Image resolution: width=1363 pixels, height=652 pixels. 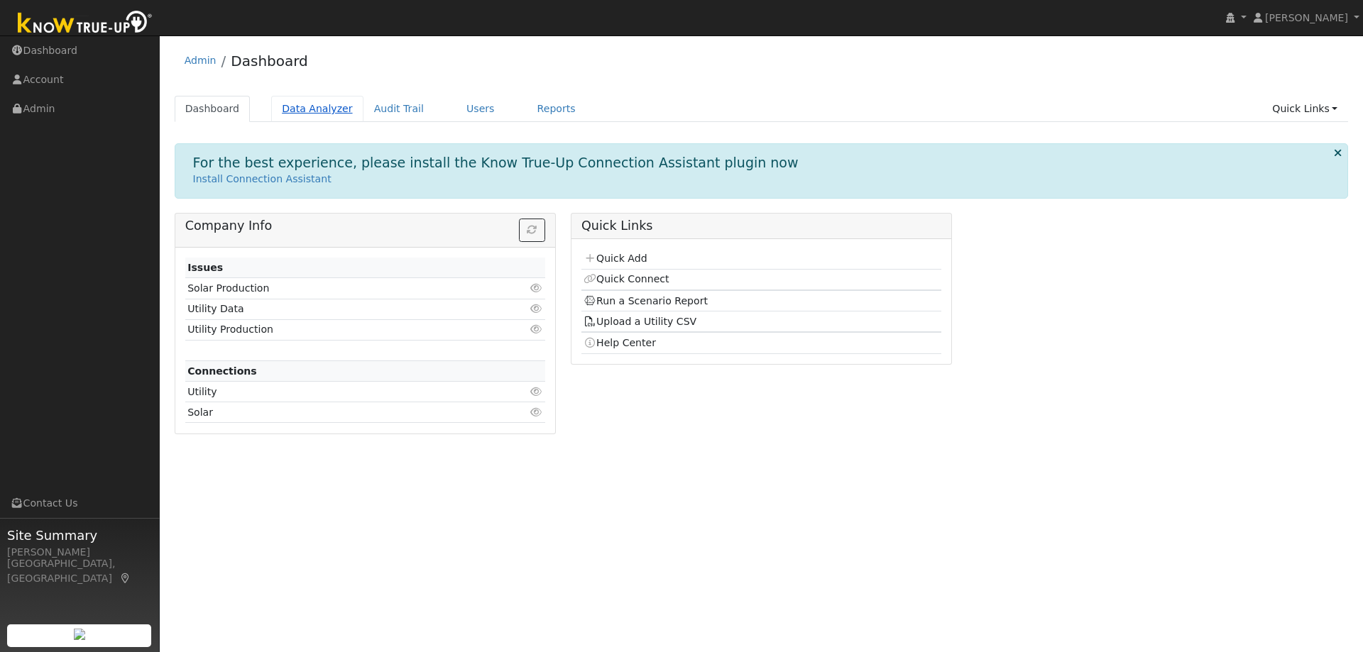 What do you see at coordinates (761, 226) in the screenshot?
I see `h5: Quick Links` at bounding box center [761, 226].